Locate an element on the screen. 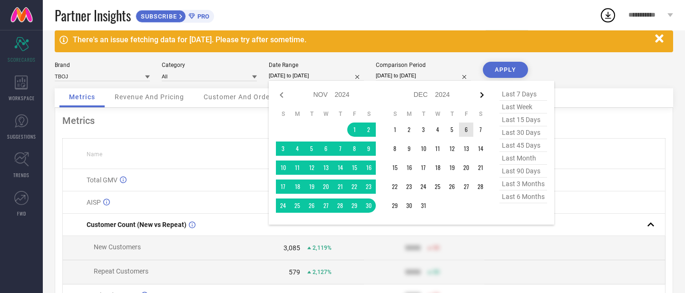 This screenshot has width=685, height=293. span: last 45 days is located at coordinates (523, 145).